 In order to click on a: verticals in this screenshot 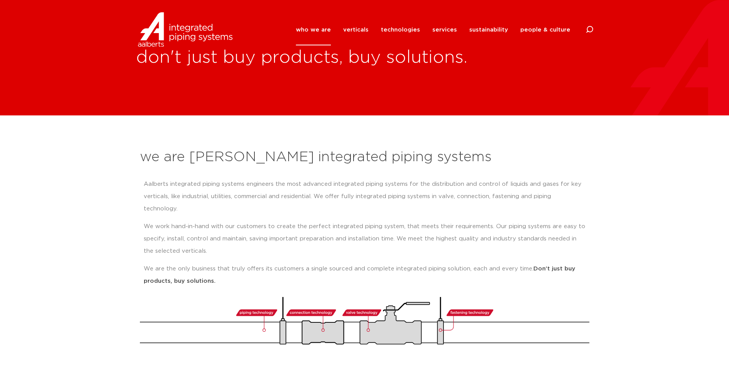, I will do `click(356, 30)`.